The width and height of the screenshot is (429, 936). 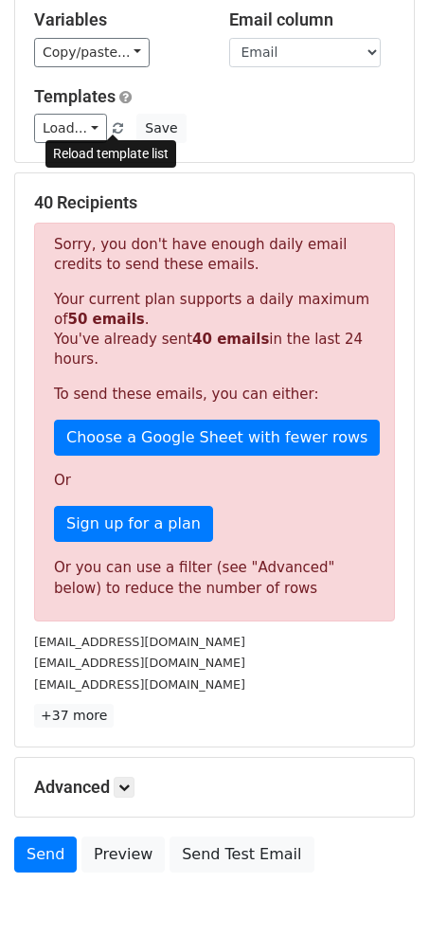 What do you see at coordinates (217, 438) in the screenshot?
I see `a: Choose a Google Sheet with fewer rows` at bounding box center [217, 438].